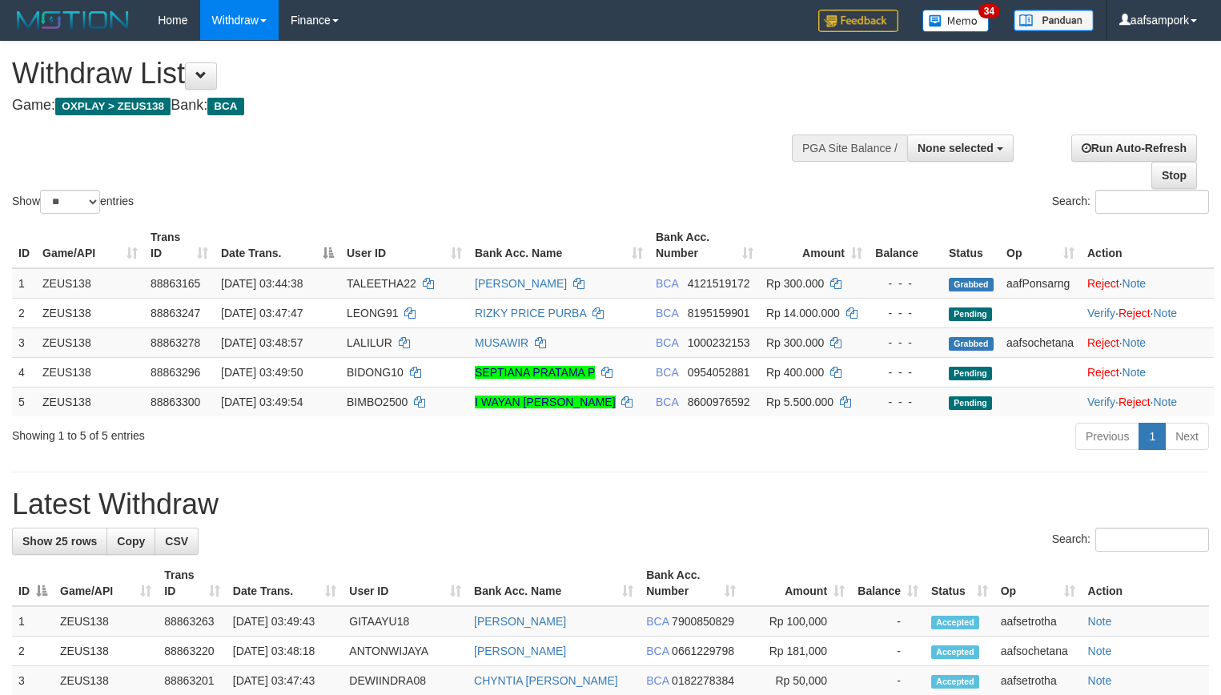 This screenshot has width=1221, height=695. What do you see at coordinates (1107, 436) in the screenshot?
I see `a: Previous` at bounding box center [1107, 436].